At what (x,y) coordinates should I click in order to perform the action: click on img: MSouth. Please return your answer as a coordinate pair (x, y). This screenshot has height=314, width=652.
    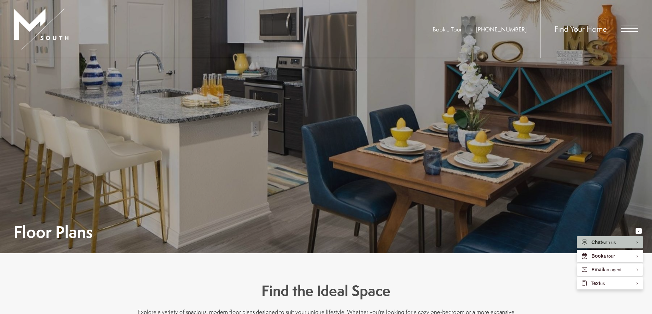
    Looking at the image, I should click on (41, 29).